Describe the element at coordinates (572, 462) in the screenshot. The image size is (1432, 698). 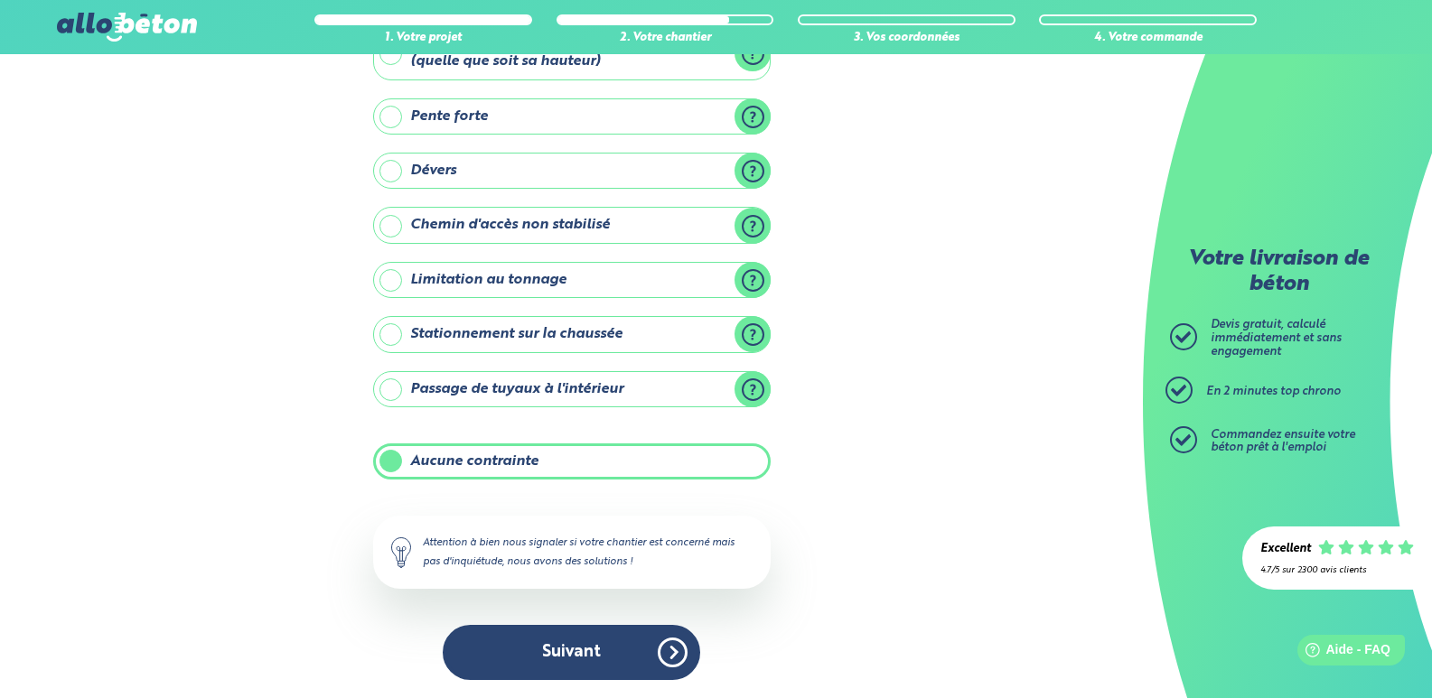
I see `label: Aucune contrainte` at that location.